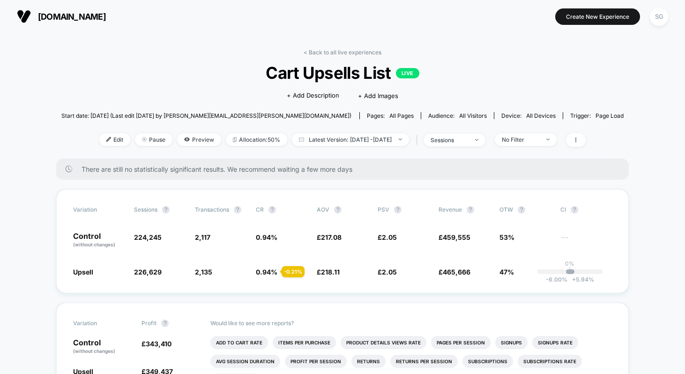 The width and height of the screenshot is (685, 374). What do you see at coordinates (424, 361) in the screenshot?
I see `li: Returns Per Session` at bounding box center [424, 361].